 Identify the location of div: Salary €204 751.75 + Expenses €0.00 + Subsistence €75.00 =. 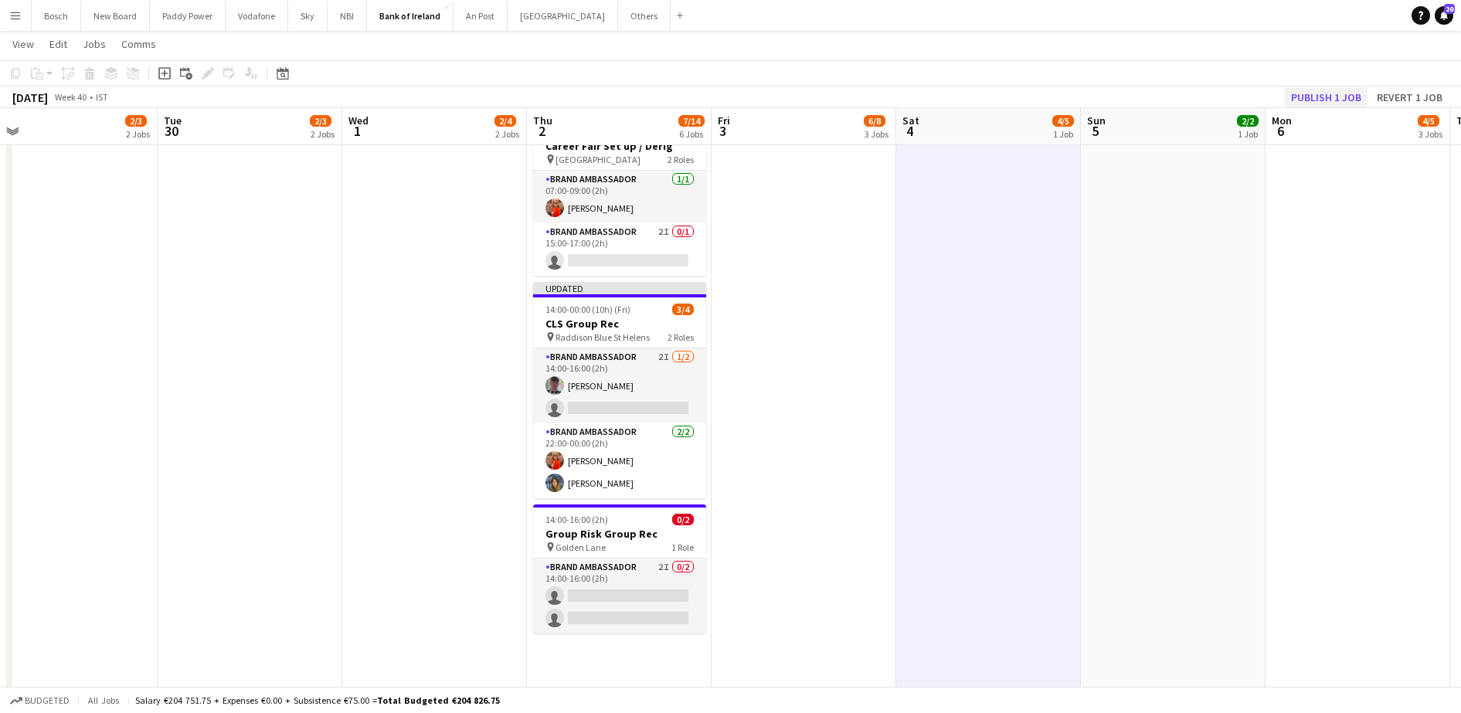
(318, 700).